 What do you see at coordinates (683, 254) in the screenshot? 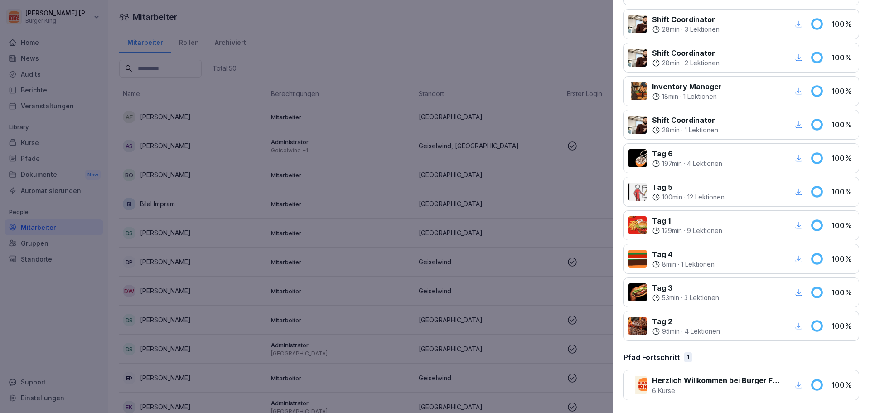
I see `p: Tag 4` at bounding box center [683, 254].